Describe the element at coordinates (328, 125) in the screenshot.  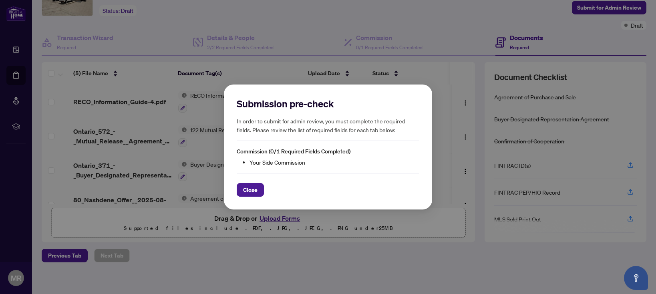
I see `h5: In order to submit for admin review, you must complete the required fields. Please review the lis...` at that location.